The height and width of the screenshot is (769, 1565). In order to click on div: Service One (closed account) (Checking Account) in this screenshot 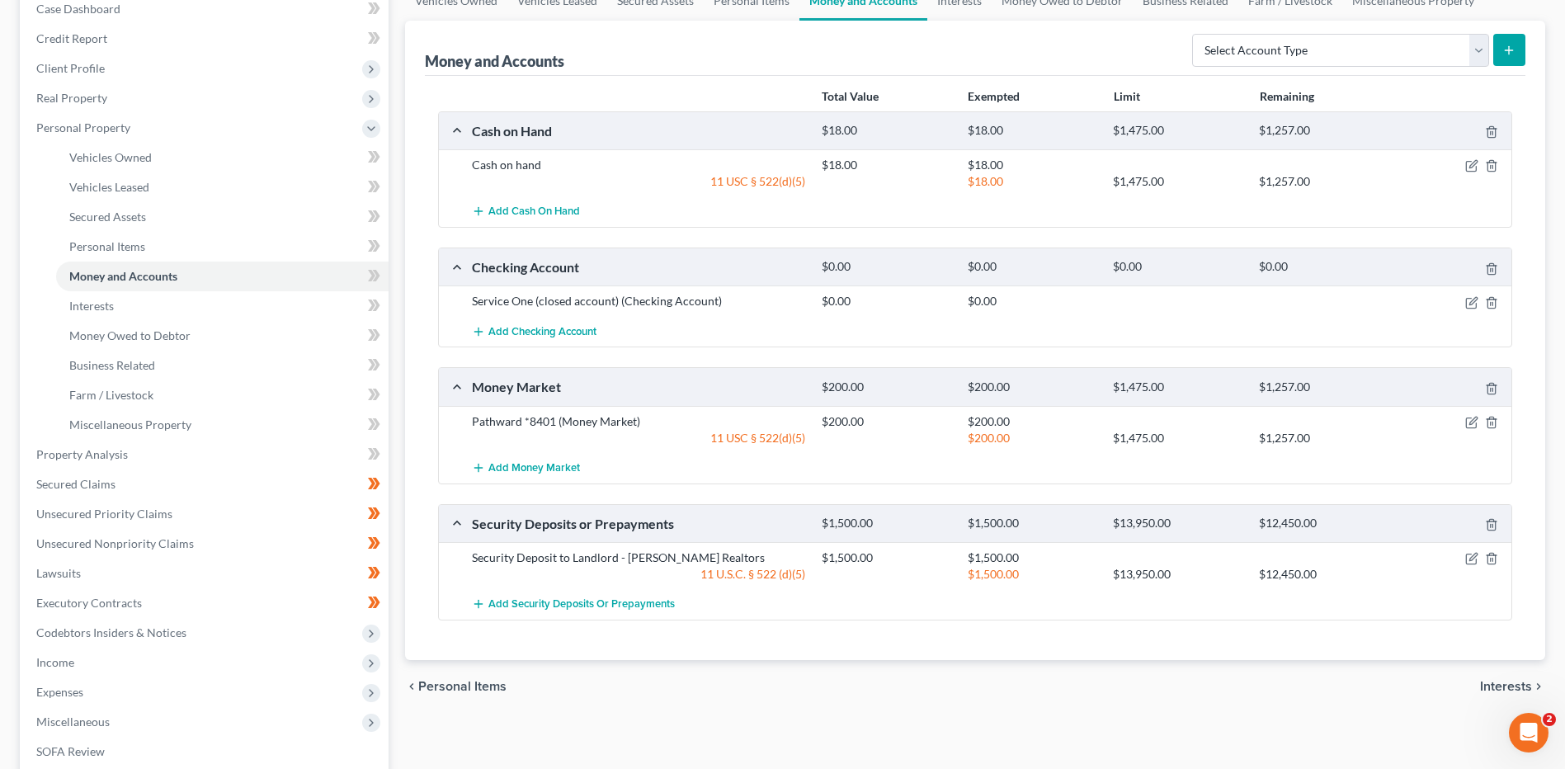, I will do `click(638, 301)`.